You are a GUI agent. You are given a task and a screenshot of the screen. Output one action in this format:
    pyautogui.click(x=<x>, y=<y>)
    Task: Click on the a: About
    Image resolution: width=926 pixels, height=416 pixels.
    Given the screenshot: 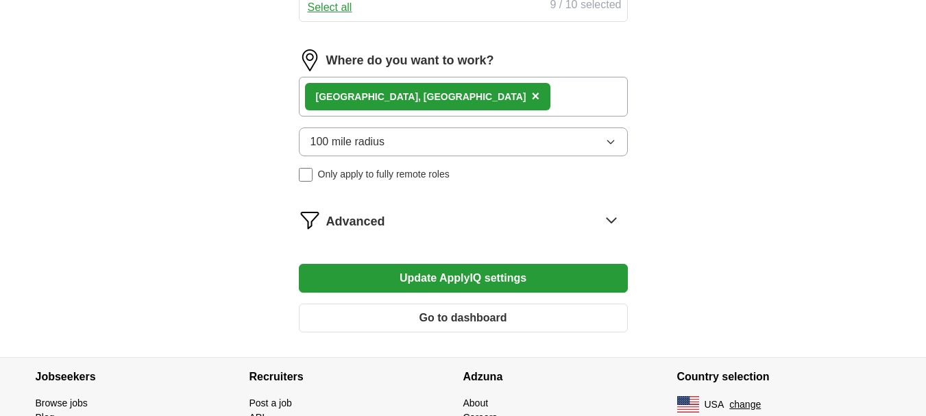 What is the action you would take?
    pyautogui.click(x=476, y=403)
    